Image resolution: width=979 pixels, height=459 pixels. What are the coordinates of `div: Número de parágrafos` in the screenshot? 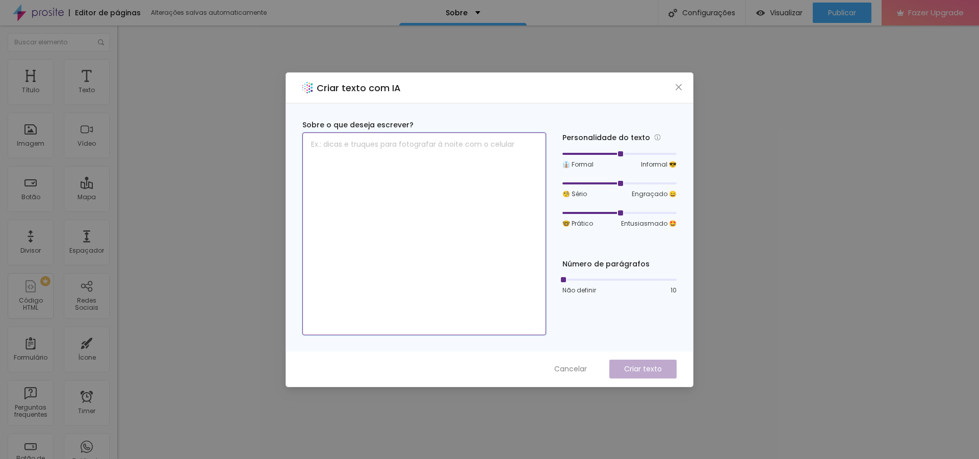 It's located at (619, 264).